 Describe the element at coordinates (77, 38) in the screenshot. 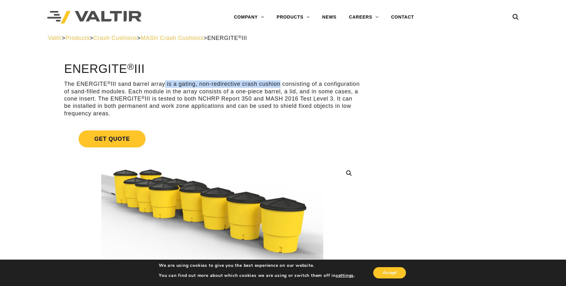

I see `a: Products` at that location.